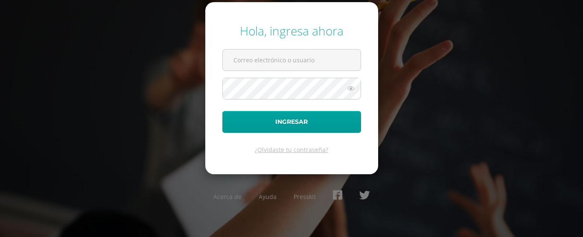 The image size is (583, 237). I want to click on a: ¿Olvidaste tu contraseña?, so click(291, 149).